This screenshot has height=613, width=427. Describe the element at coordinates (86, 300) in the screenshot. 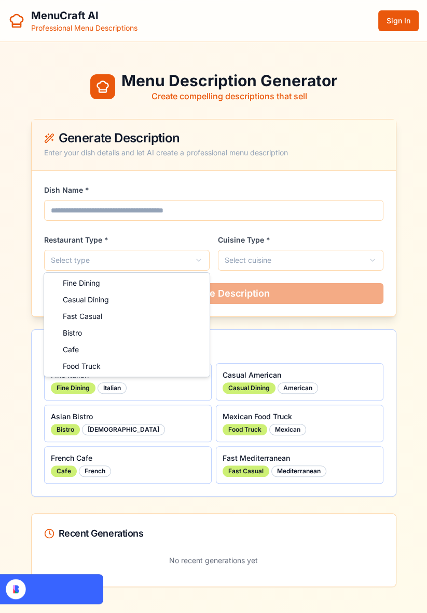

I see `span: Casual Dining` at that location.